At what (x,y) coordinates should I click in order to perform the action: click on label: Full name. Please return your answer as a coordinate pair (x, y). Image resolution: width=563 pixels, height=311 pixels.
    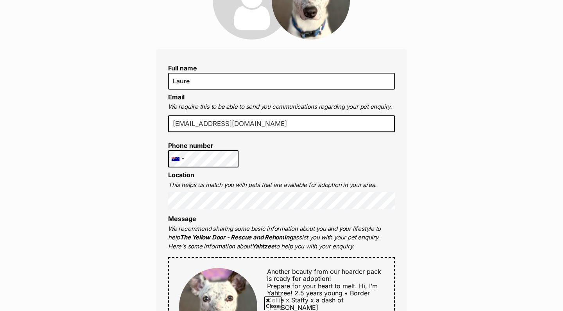
    Looking at the image, I should click on (281, 68).